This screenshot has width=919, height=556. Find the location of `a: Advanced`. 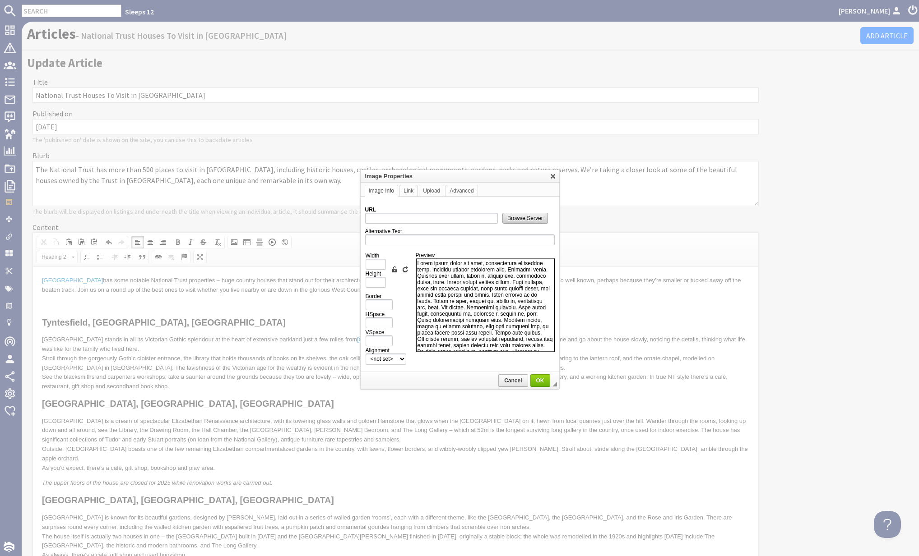

a: Advanced is located at coordinates (461, 191).